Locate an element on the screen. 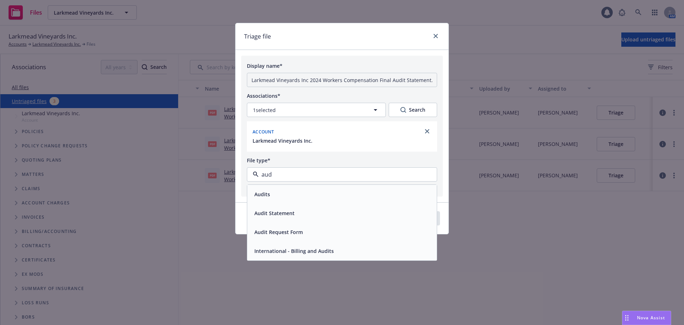  button: Nova Assist is located at coordinates (647, 317).